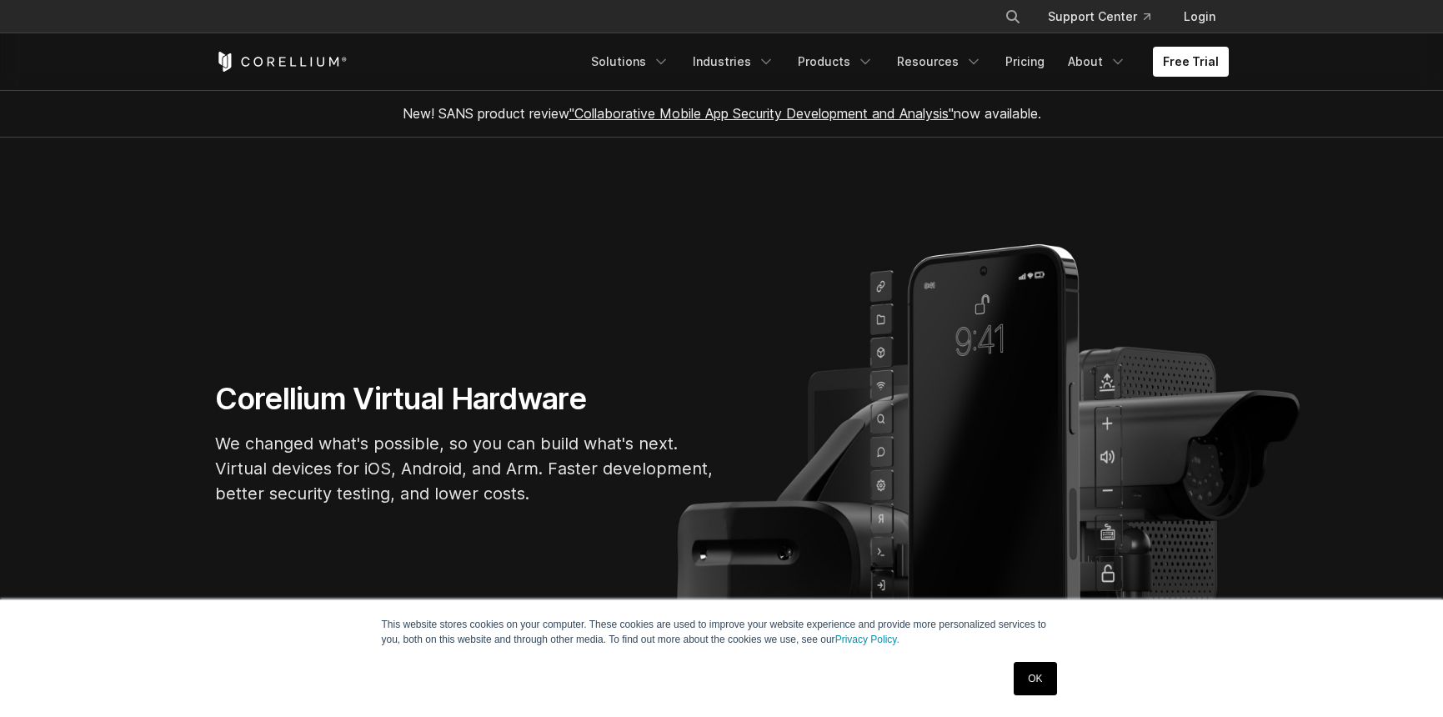 The image size is (1443, 717). Describe the element at coordinates (867, 639) in the screenshot. I see `a: Privacy Policy.` at that location.